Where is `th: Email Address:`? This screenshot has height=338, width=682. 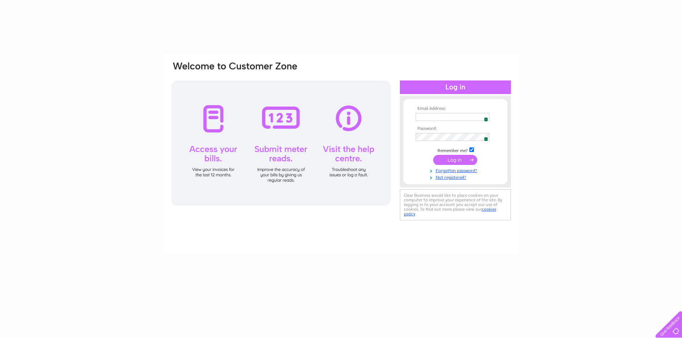
th: Email Address: is located at coordinates (455, 109).